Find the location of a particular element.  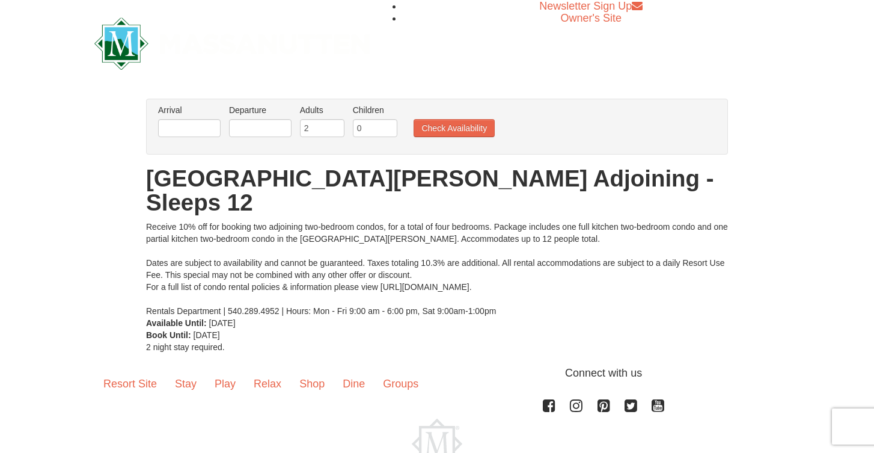

strong: Book Until: is located at coordinates (168, 335).